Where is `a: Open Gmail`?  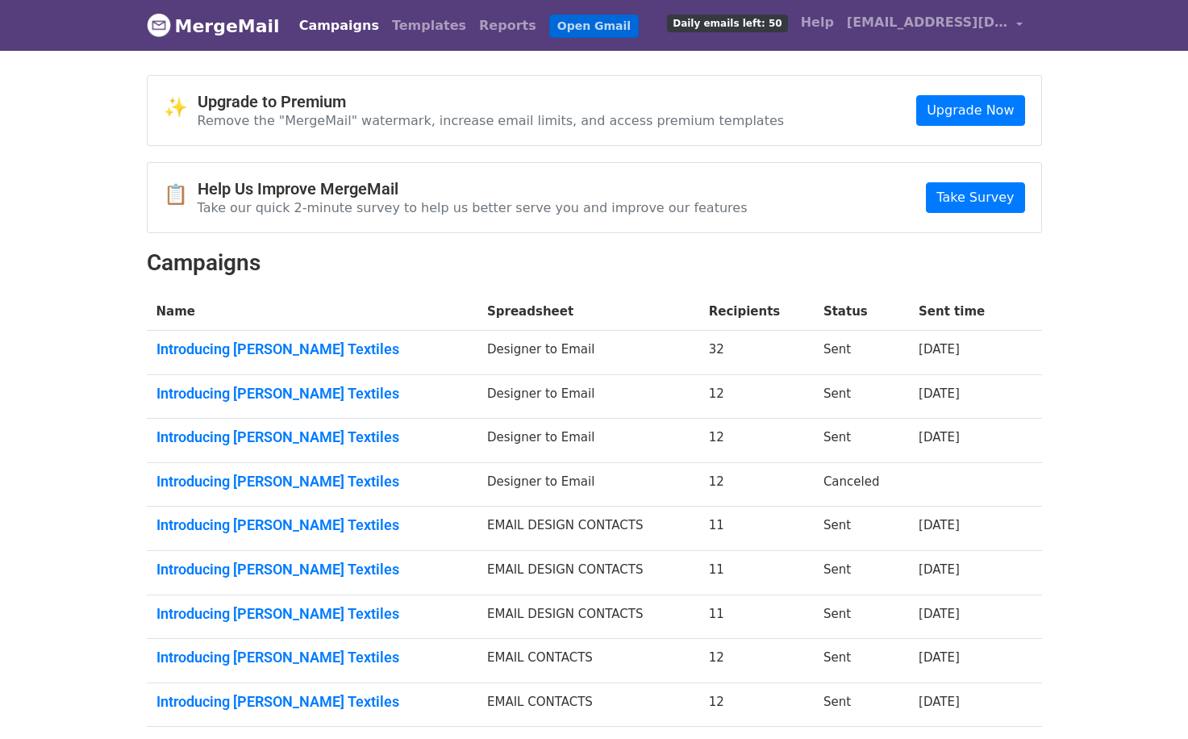
a: Open Gmail is located at coordinates (594, 26).